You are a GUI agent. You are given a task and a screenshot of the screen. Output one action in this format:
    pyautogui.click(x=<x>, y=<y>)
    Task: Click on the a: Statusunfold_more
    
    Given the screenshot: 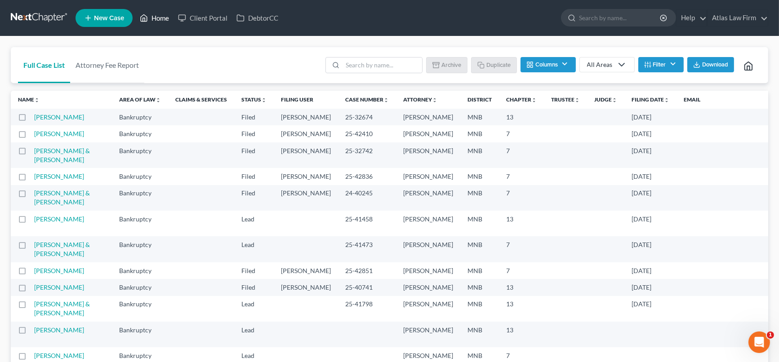 What is the action you would take?
    pyautogui.click(x=254, y=99)
    